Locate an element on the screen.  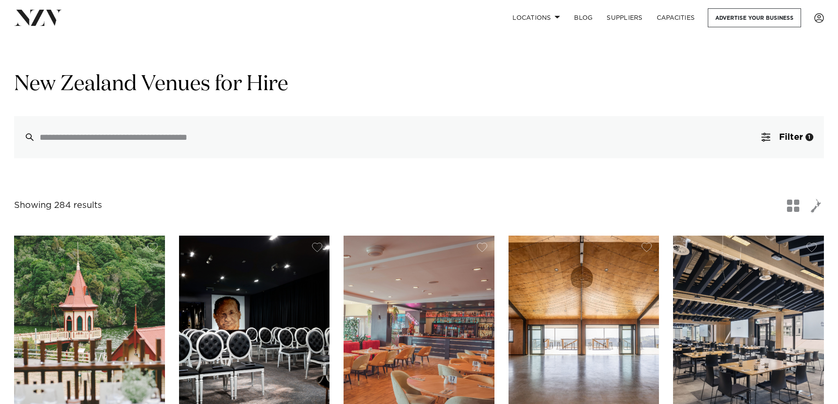
img: nzv-logo.png is located at coordinates (38, 18).